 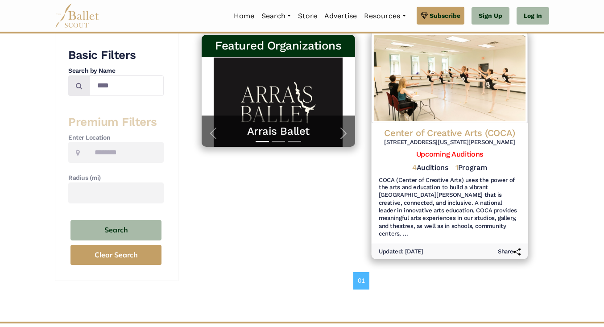 I want to click on a: Upcoming Auditions, so click(x=449, y=154).